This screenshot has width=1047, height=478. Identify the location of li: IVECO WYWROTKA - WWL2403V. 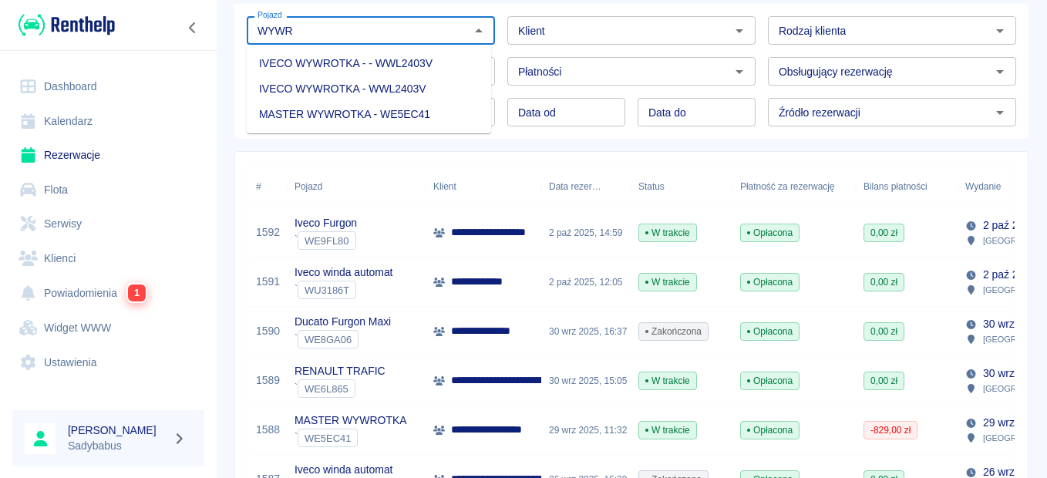
(369, 89).